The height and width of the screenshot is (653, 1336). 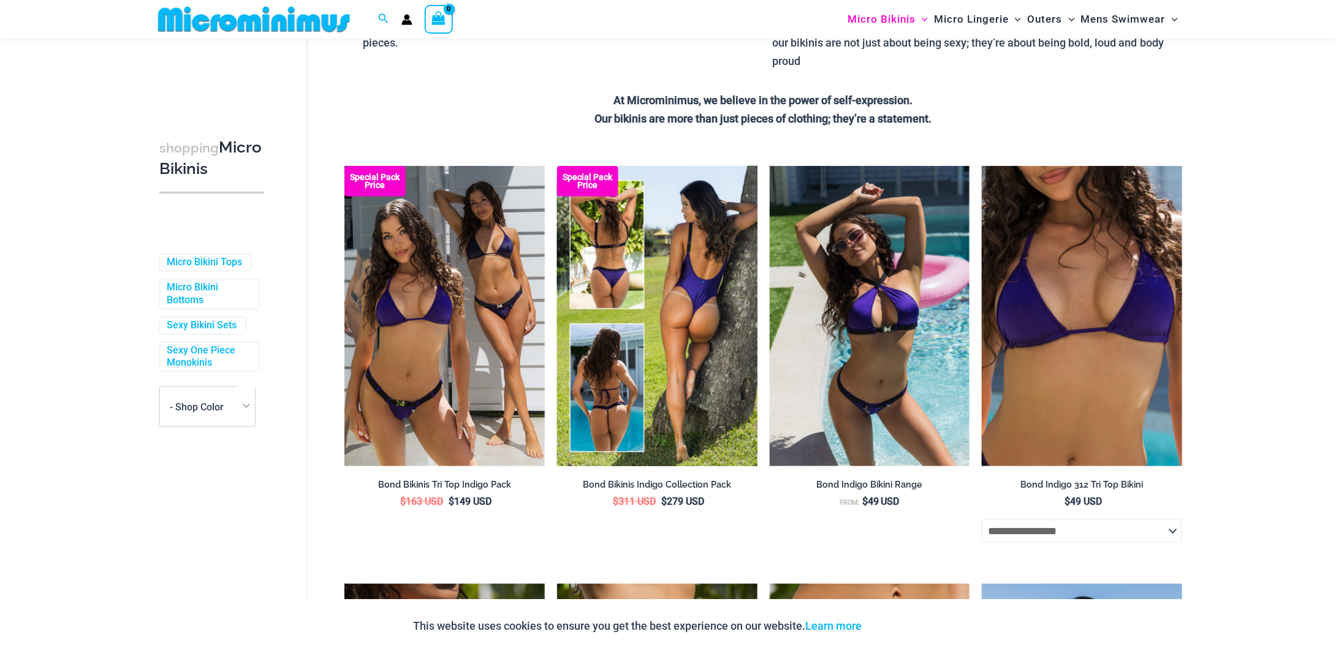 What do you see at coordinates (444, 485) in the screenshot?
I see `h2: Bond Bikinis Tri Top Indigo Pack` at bounding box center [444, 485].